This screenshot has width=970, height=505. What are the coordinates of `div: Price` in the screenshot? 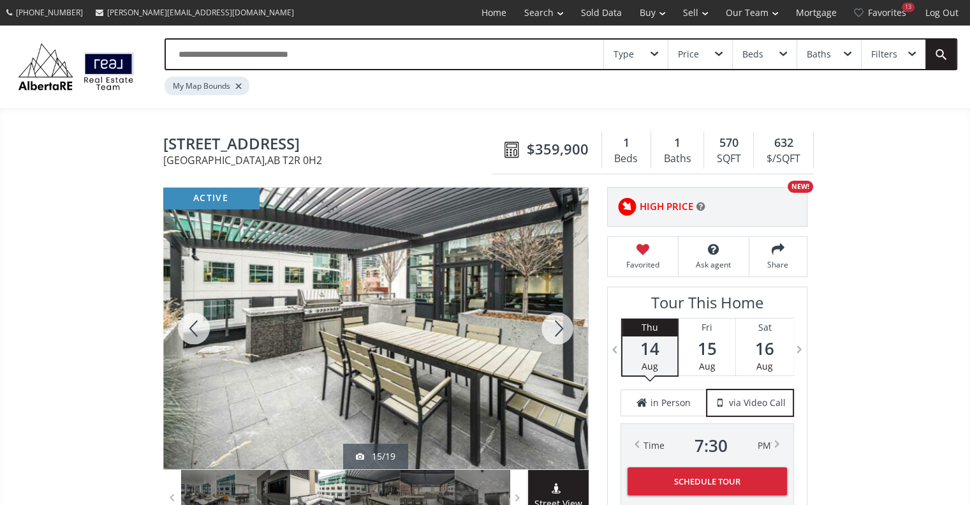 It's located at (688, 54).